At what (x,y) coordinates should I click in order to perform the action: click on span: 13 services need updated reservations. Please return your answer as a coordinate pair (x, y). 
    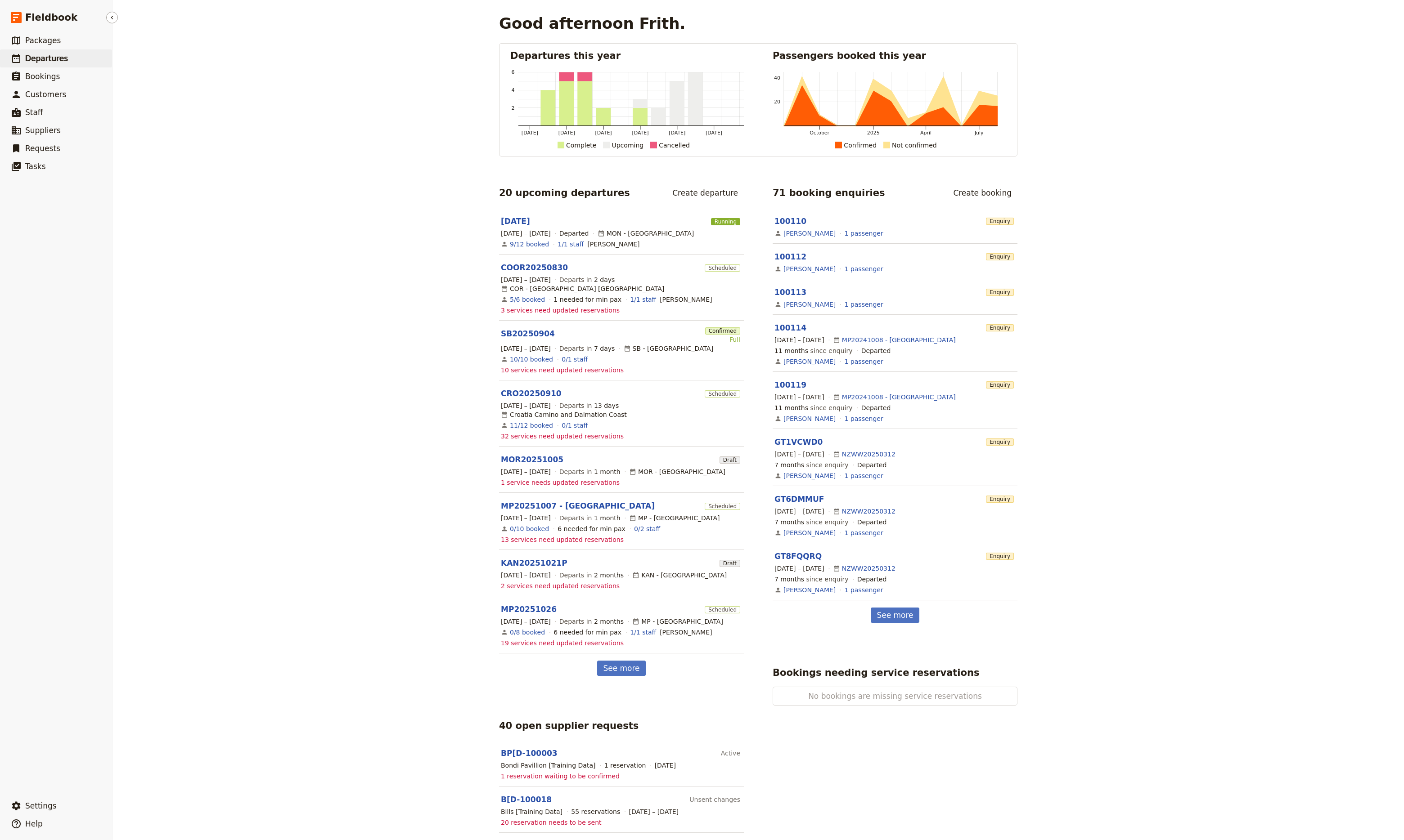
    Looking at the image, I should click on (562, 540).